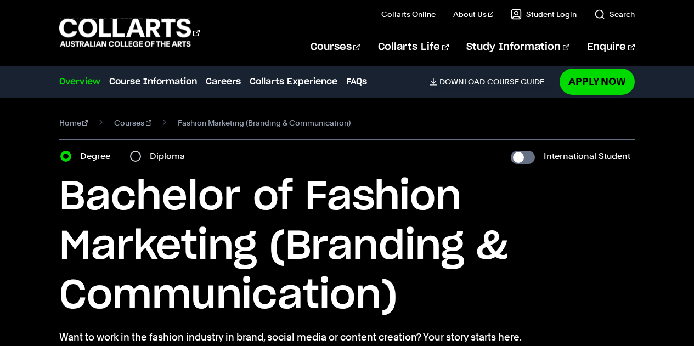  I want to click on a: Apply Now, so click(597, 81).